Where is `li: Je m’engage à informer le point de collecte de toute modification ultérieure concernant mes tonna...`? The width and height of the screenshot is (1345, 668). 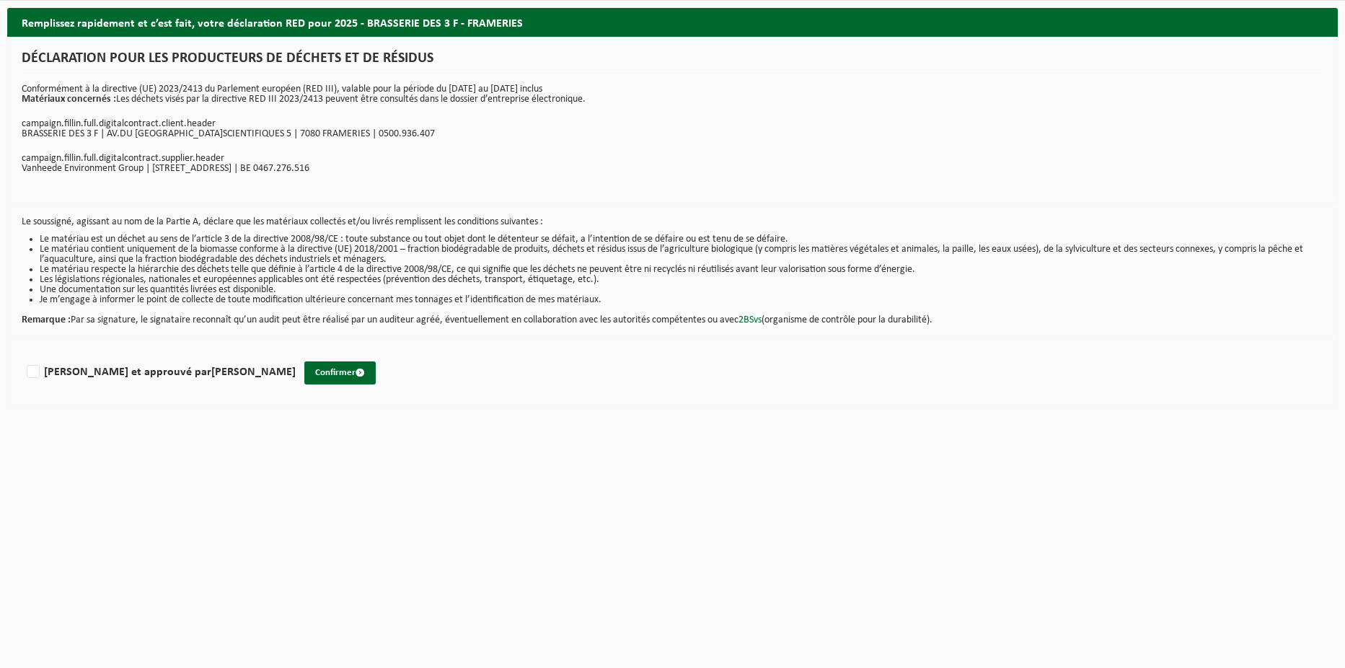 li: Je m’engage à informer le point de collecte de toute modification ultérieure concernant mes tonna... is located at coordinates (682, 300).